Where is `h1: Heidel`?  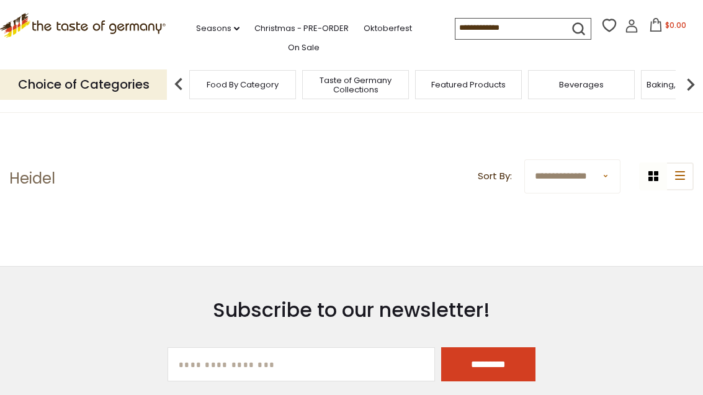 h1: Heidel is located at coordinates (32, 179).